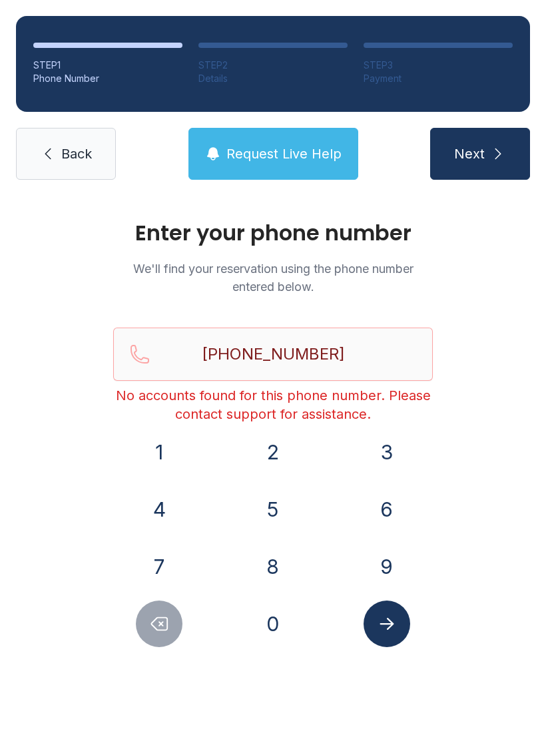 Image resolution: width=546 pixels, height=753 pixels. Describe the element at coordinates (387, 452) in the screenshot. I see `button: 3` at that location.